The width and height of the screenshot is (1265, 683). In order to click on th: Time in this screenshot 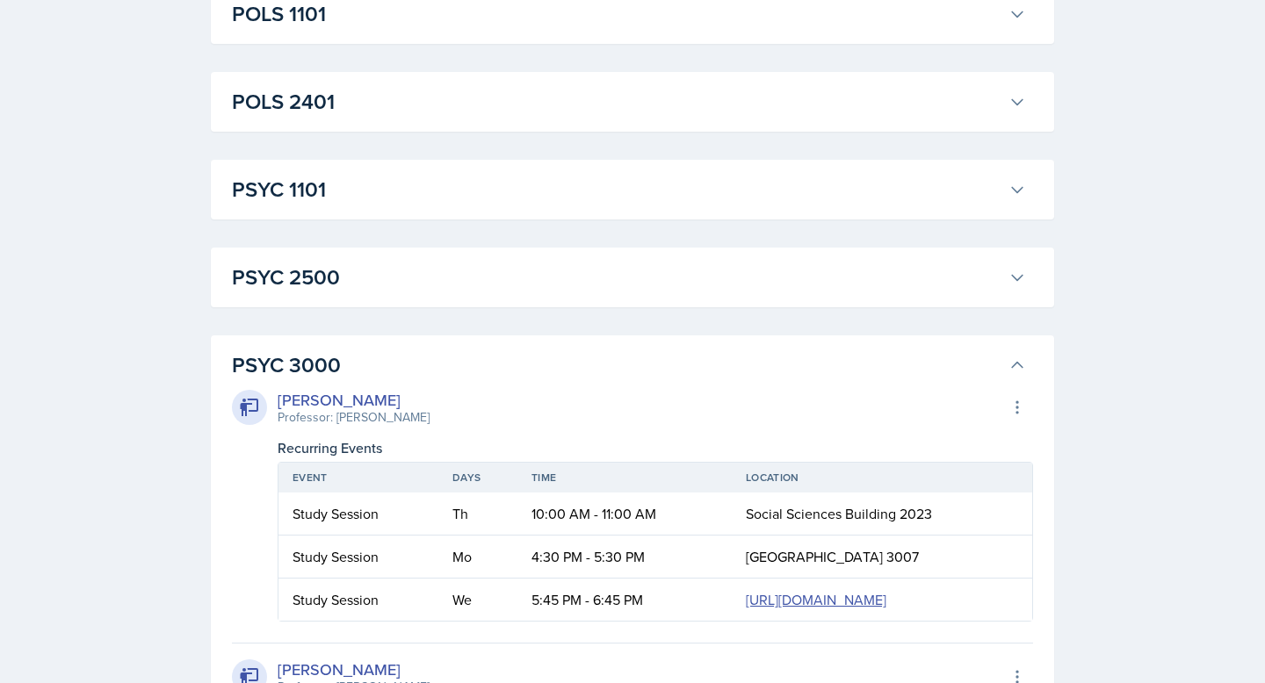, I will do `click(625, 478)`.